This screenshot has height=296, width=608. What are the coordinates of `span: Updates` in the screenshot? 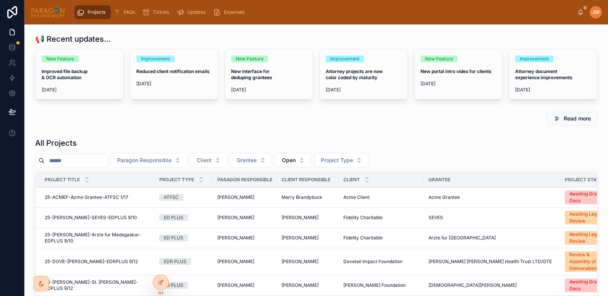 It's located at (196, 12).